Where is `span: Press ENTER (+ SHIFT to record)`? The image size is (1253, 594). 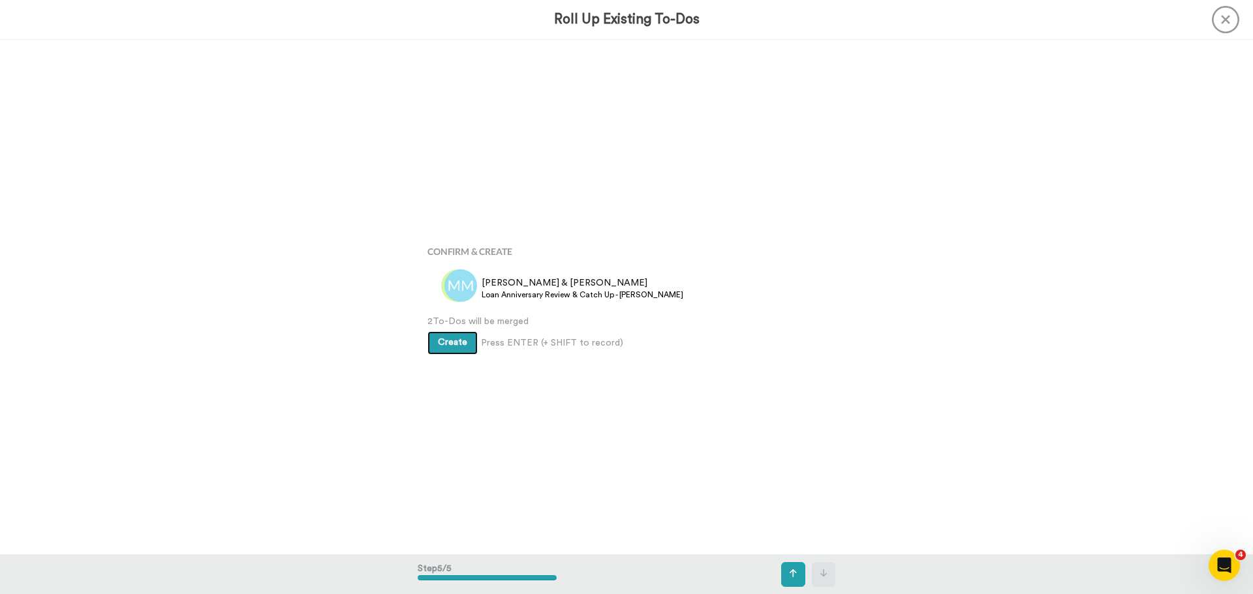
span: Press ENTER (+ SHIFT to record) is located at coordinates (552, 343).